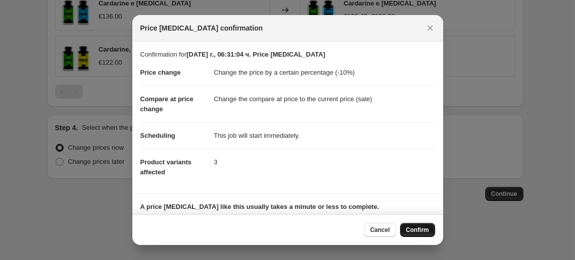 The image size is (575, 260). What do you see at coordinates (325, 73) in the screenshot?
I see `dd: Change the price by a certain percentage (-10%)` at bounding box center [325, 73].